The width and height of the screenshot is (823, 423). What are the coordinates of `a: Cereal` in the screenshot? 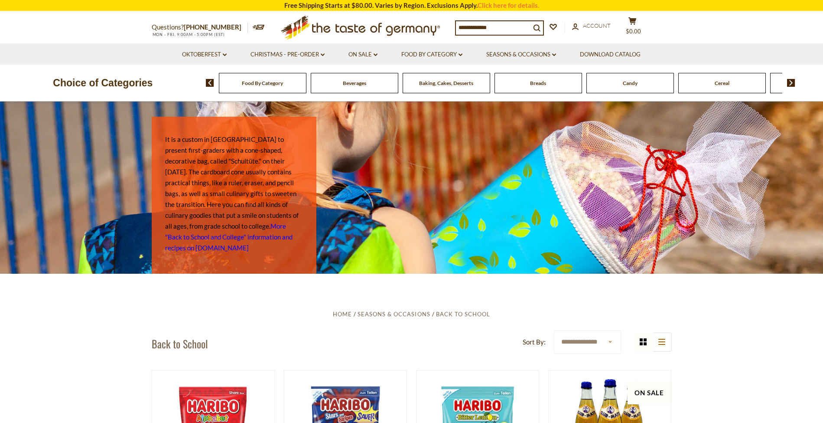 It's located at (722, 83).